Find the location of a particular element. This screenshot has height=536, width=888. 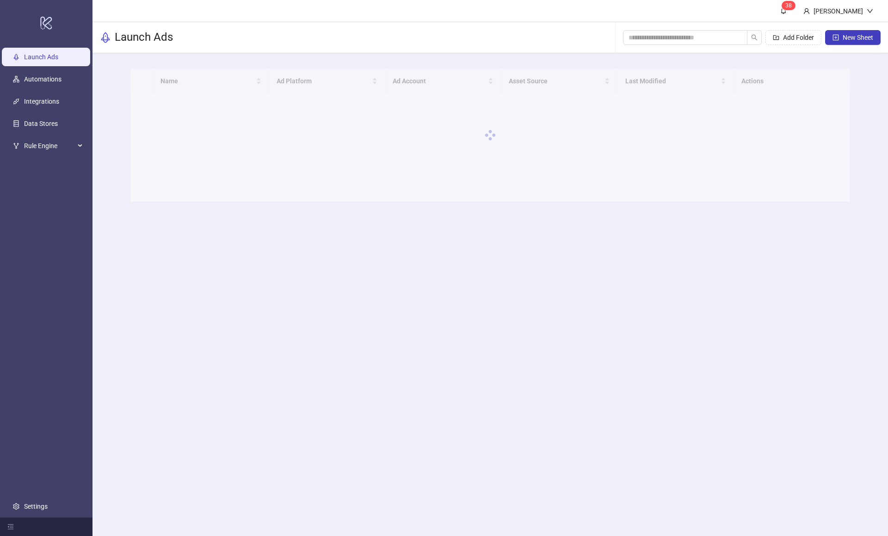

span: Add Folder is located at coordinates (799, 37).